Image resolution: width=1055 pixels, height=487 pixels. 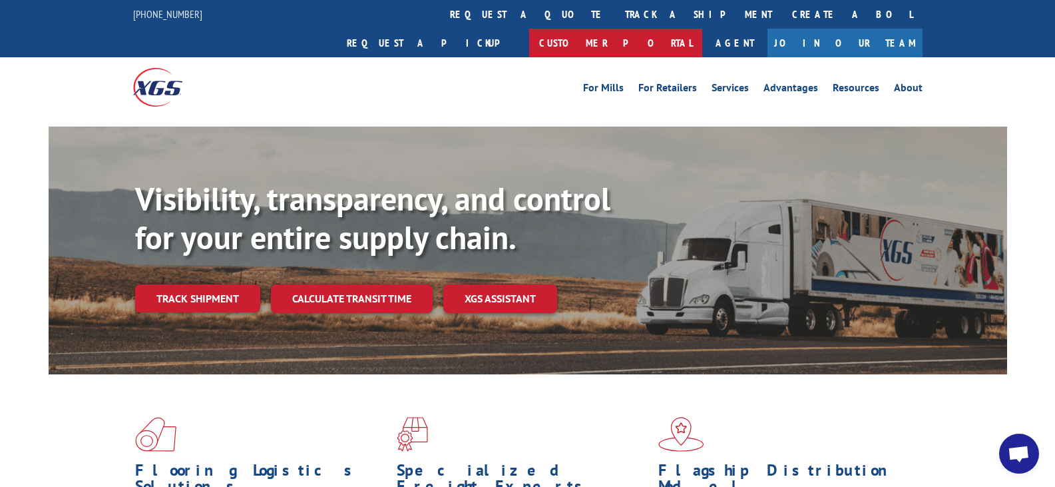 What do you see at coordinates (730, 90) in the screenshot?
I see `a: Services` at bounding box center [730, 90].